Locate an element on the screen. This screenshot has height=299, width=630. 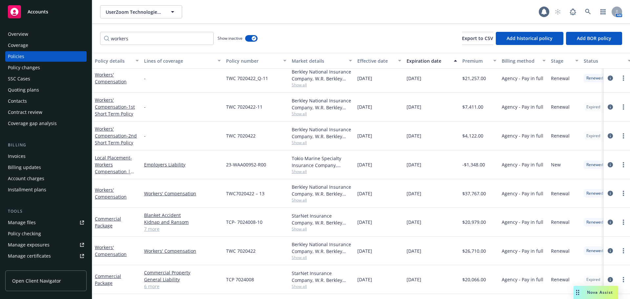
span: Expired is located at coordinates (594, 107).